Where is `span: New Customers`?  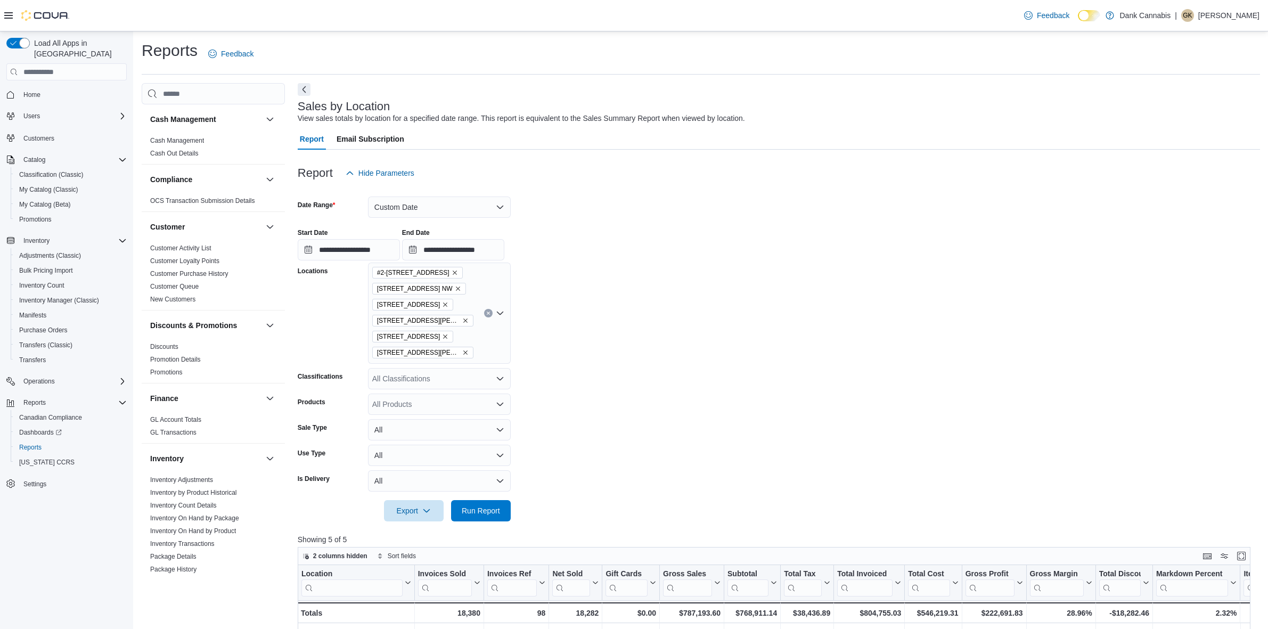 span: New Customers is located at coordinates (173, 299).